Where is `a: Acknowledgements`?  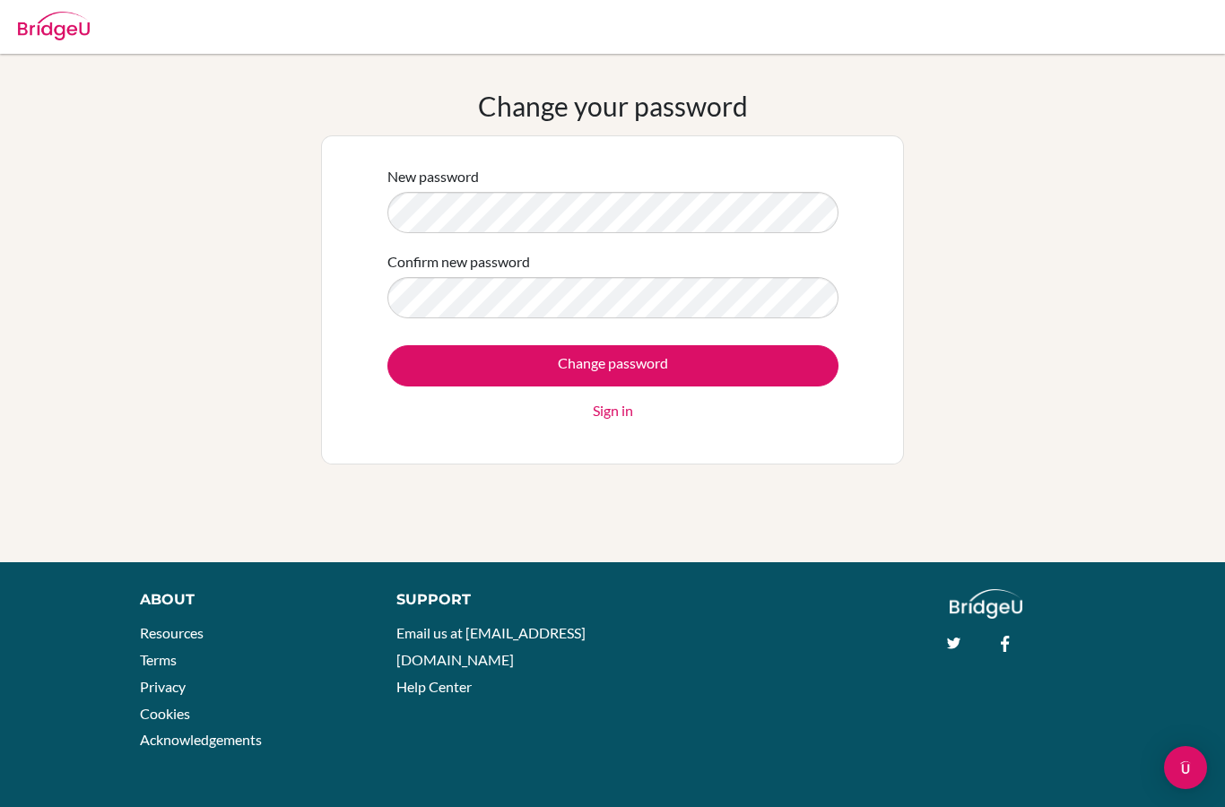
a: Acknowledgements is located at coordinates (201, 739).